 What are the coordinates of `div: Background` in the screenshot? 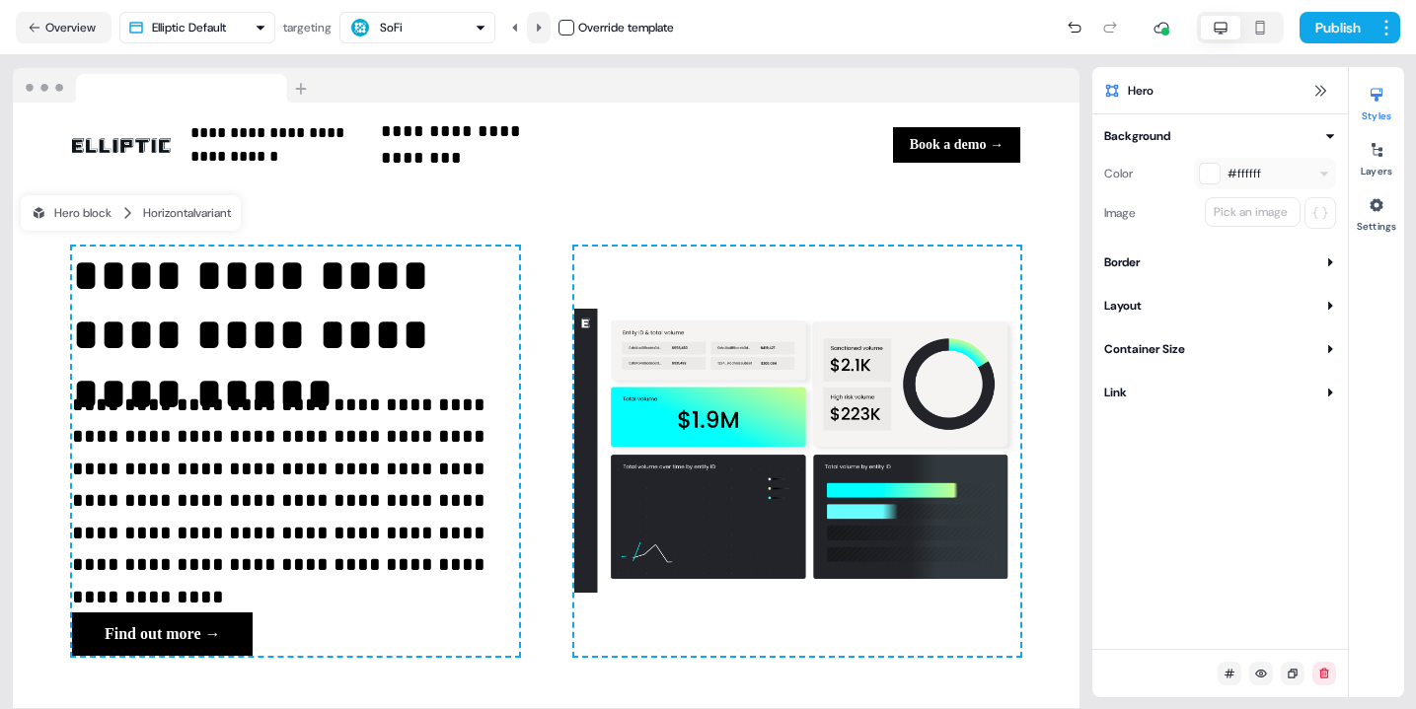 It's located at (1137, 136).